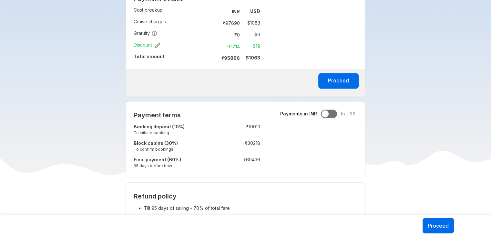 The height and width of the screenshot is (236, 491). I want to click on strong: $ 1063, so click(253, 57).